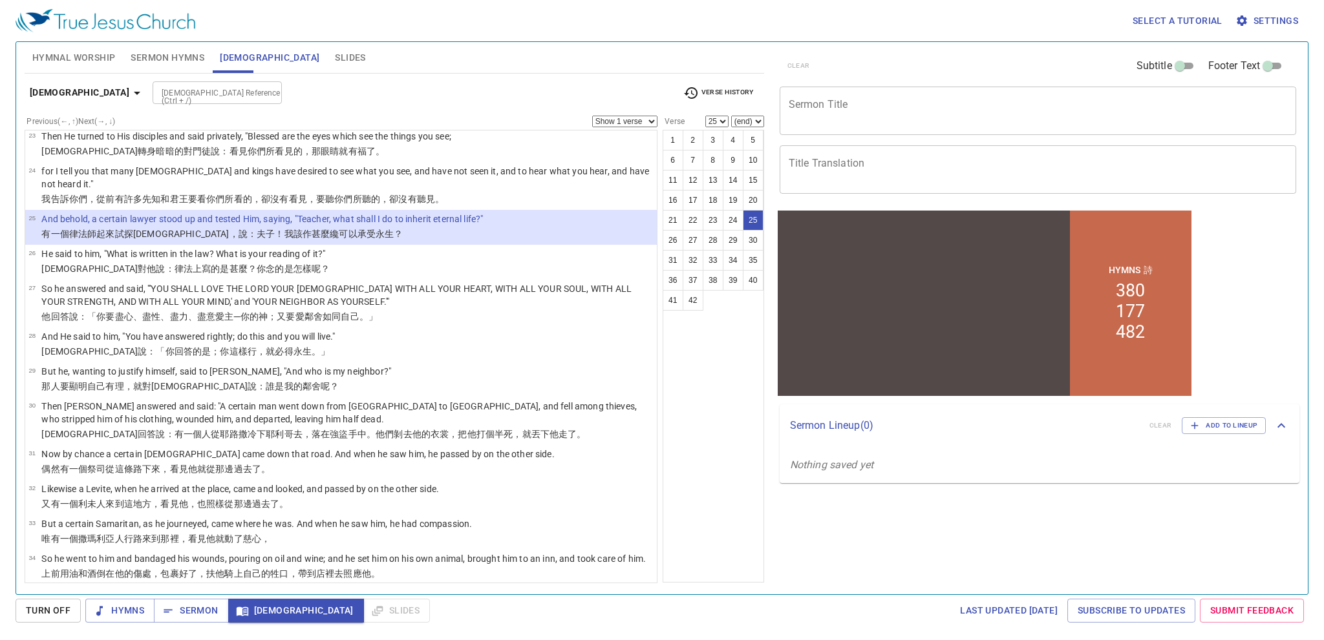 The image size is (1324, 640). What do you see at coordinates (206, 92) in the screenshot?
I see `input: Type Bible Reference` at bounding box center [206, 92].